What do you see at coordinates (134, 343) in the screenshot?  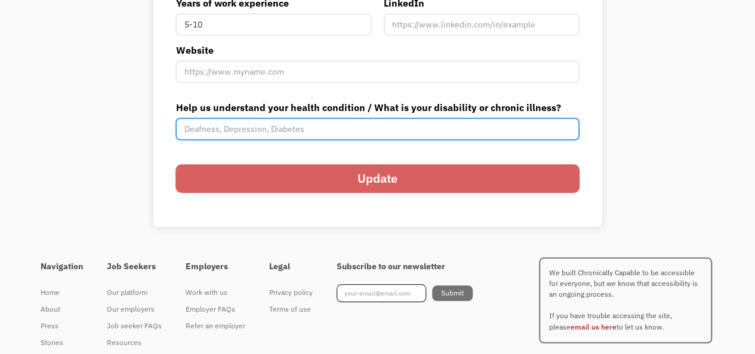 I see `a: Resources` at bounding box center [134, 343].